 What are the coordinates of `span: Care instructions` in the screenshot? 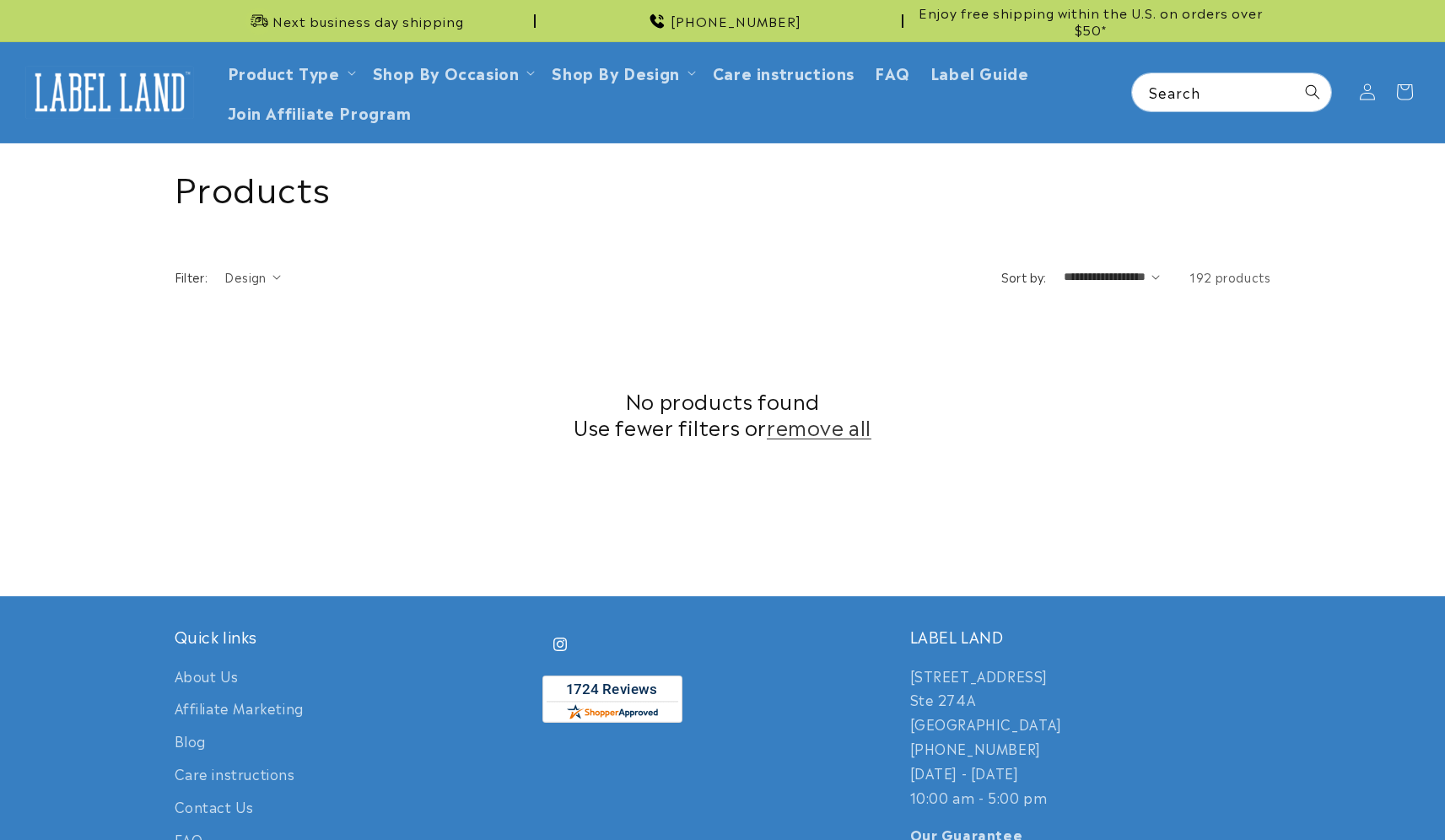 It's located at (783, 72).